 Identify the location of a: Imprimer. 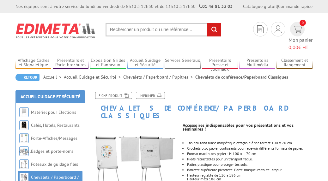
(151, 95).